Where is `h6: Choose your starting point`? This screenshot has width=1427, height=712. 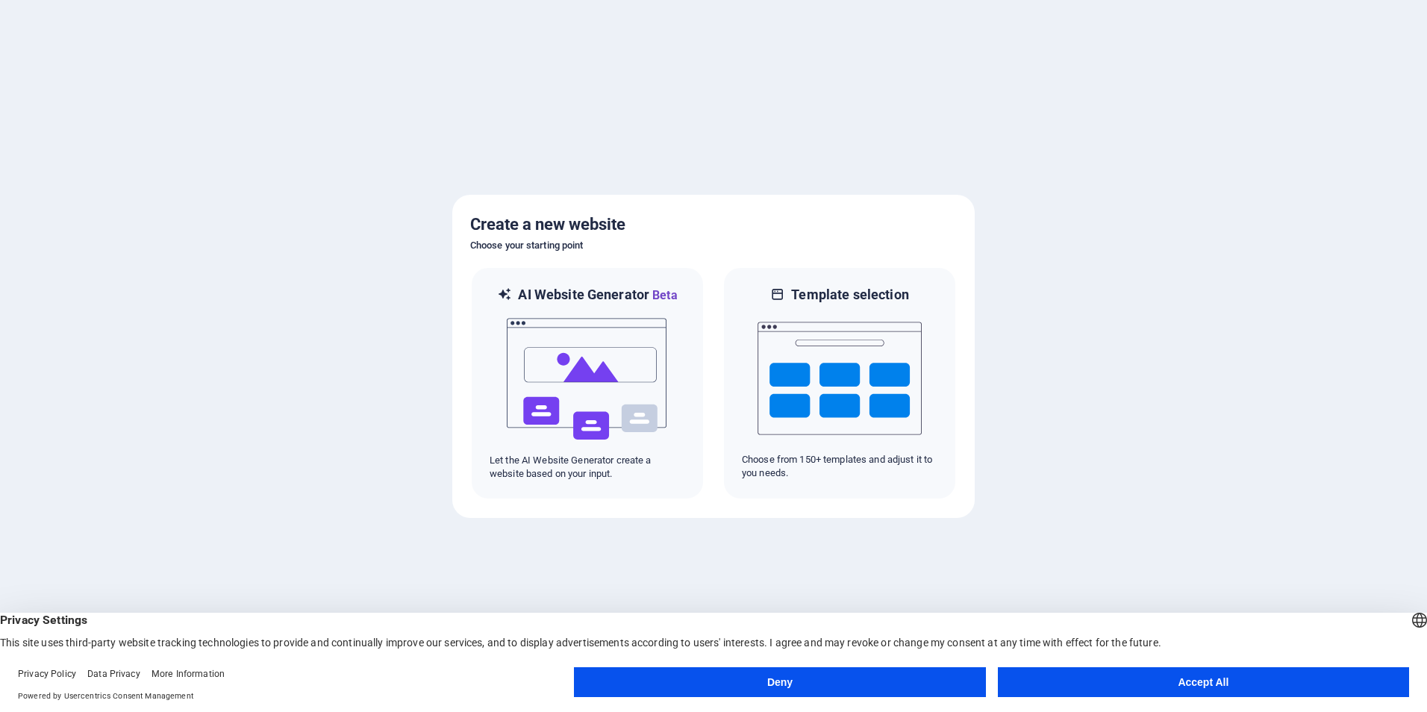 h6: Choose your starting point is located at coordinates (714, 246).